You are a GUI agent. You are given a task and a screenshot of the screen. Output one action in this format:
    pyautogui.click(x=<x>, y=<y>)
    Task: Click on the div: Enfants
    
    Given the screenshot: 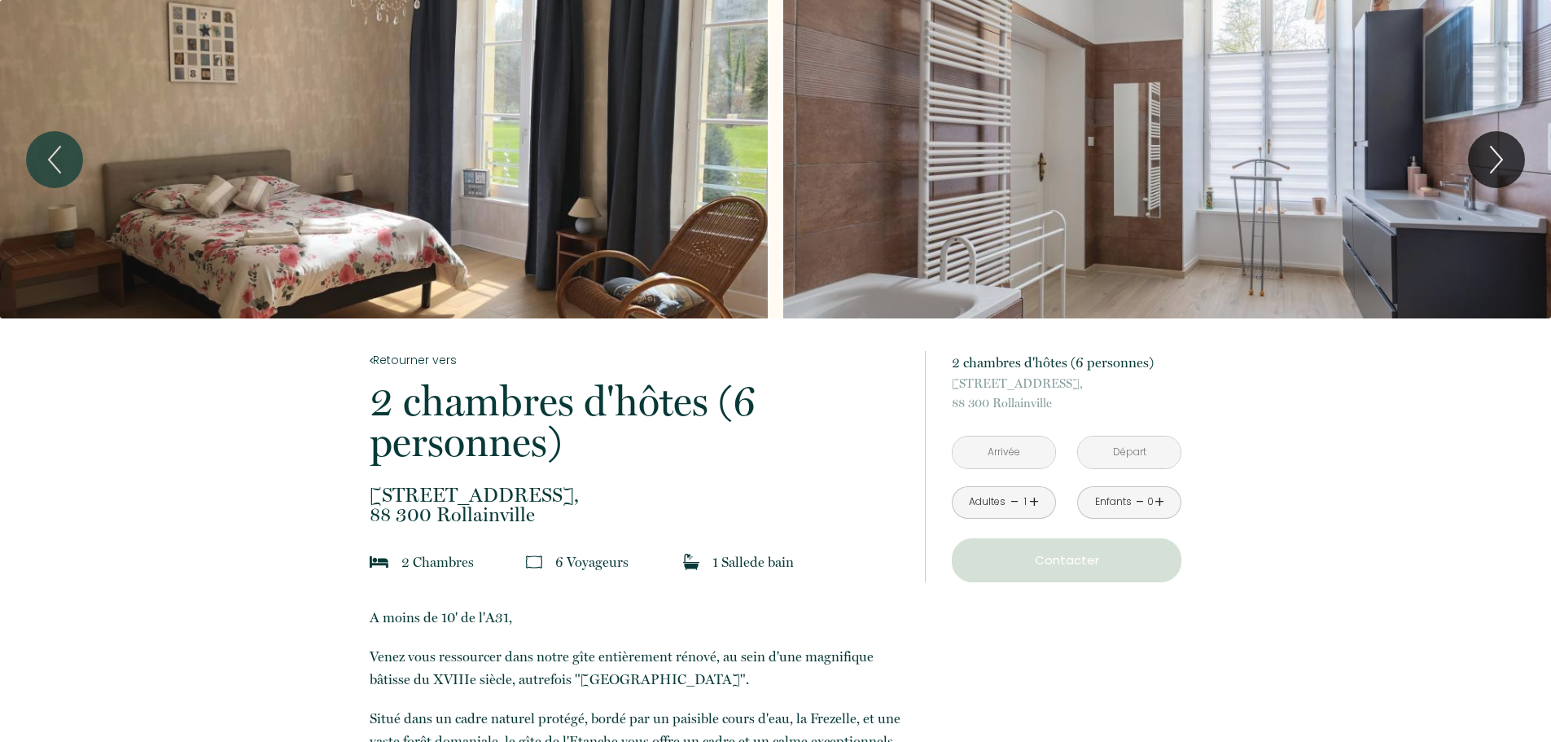 What is the action you would take?
    pyautogui.click(x=1113, y=501)
    